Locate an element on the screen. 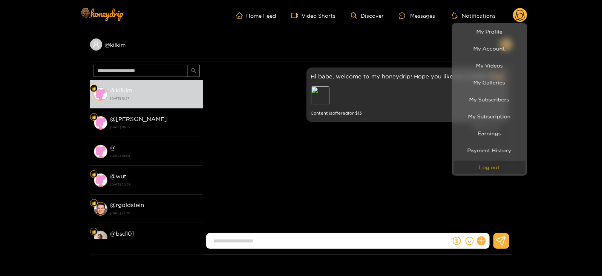 The height and width of the screenshot is (276, 602). a: My Galleries is located at coordinates (490, 82).